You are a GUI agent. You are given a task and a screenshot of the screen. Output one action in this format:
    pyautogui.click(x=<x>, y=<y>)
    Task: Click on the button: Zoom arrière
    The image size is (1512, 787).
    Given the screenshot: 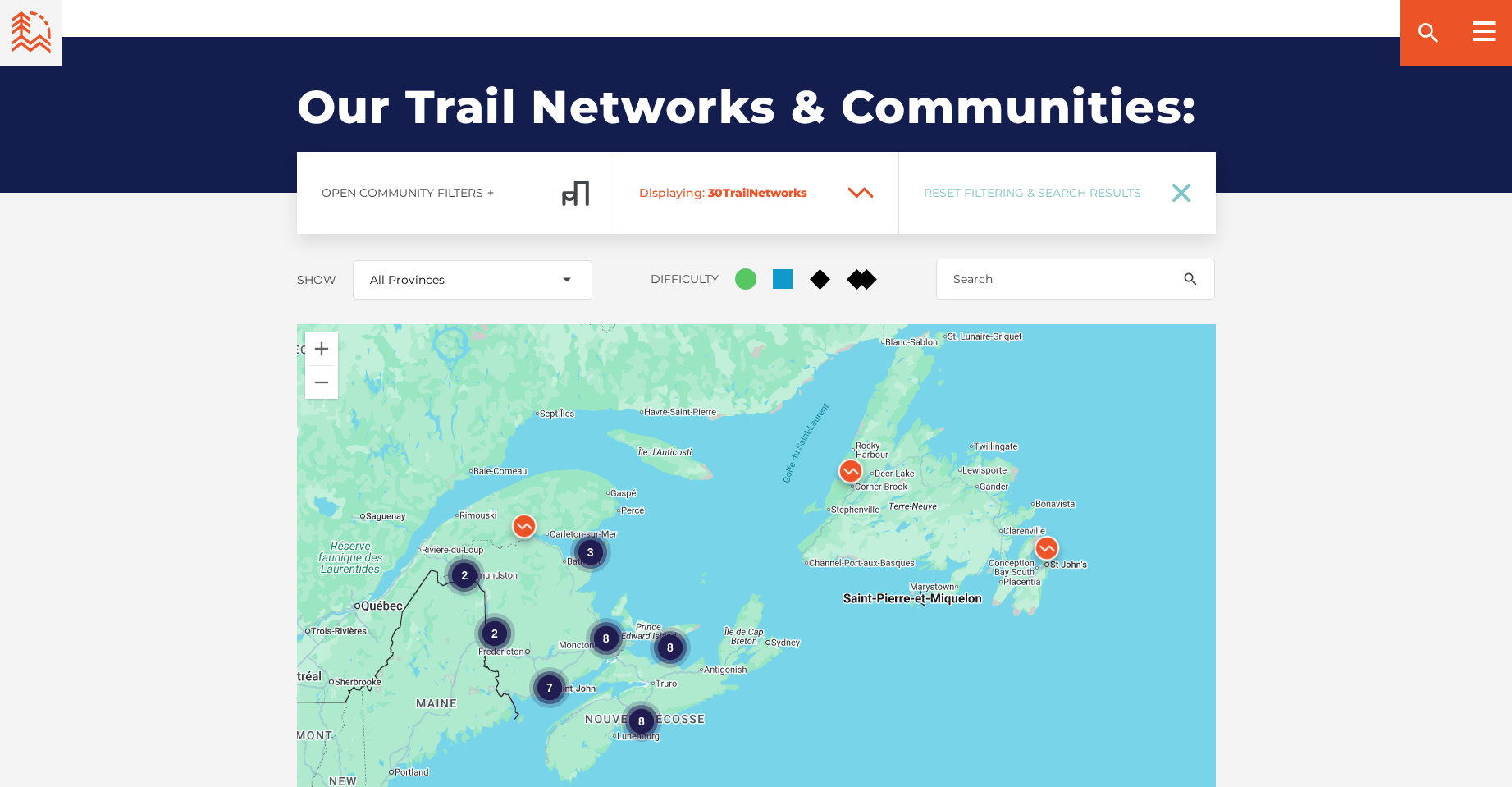 What is the action you would take?
    pyautogui.click(x=321, y=382)
    